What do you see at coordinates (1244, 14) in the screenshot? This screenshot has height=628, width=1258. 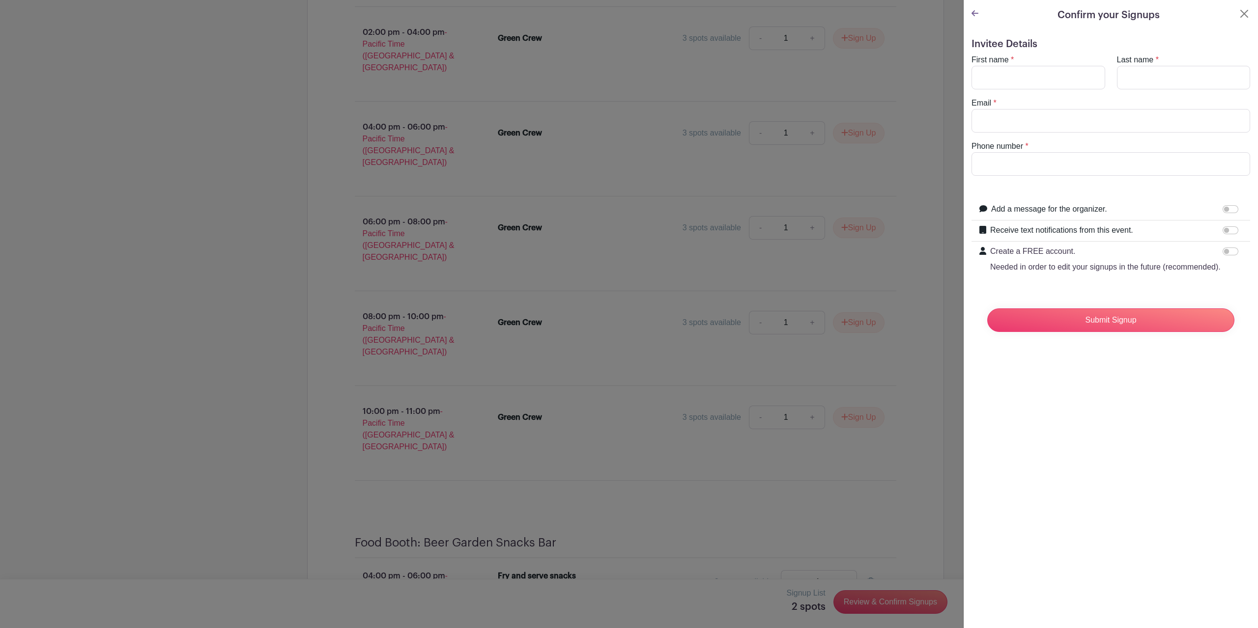 I see `button: Close` at bounding box center [1244, 14].